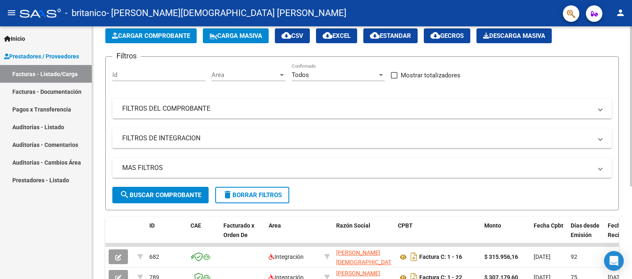  Describe the element at coordinates (574, 257) in the screenshot. I see `span: 92` at that location.